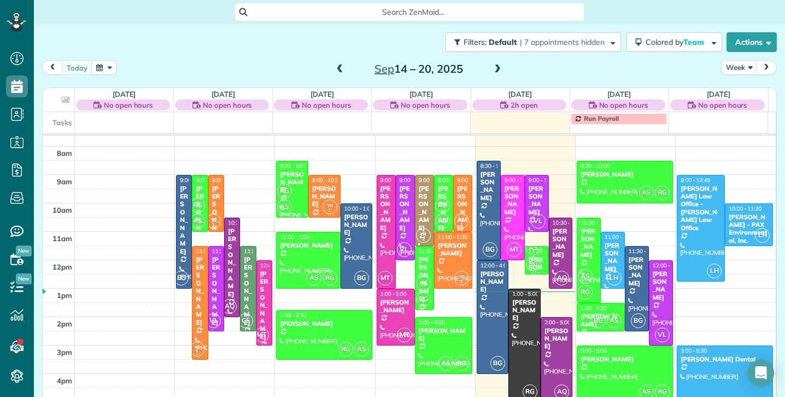 The width and height of the screenshot is (785, 397). Describe the element at coordinates (327, 180) in the screenshot. I see `span: 9:00 - 10:30` at that location.